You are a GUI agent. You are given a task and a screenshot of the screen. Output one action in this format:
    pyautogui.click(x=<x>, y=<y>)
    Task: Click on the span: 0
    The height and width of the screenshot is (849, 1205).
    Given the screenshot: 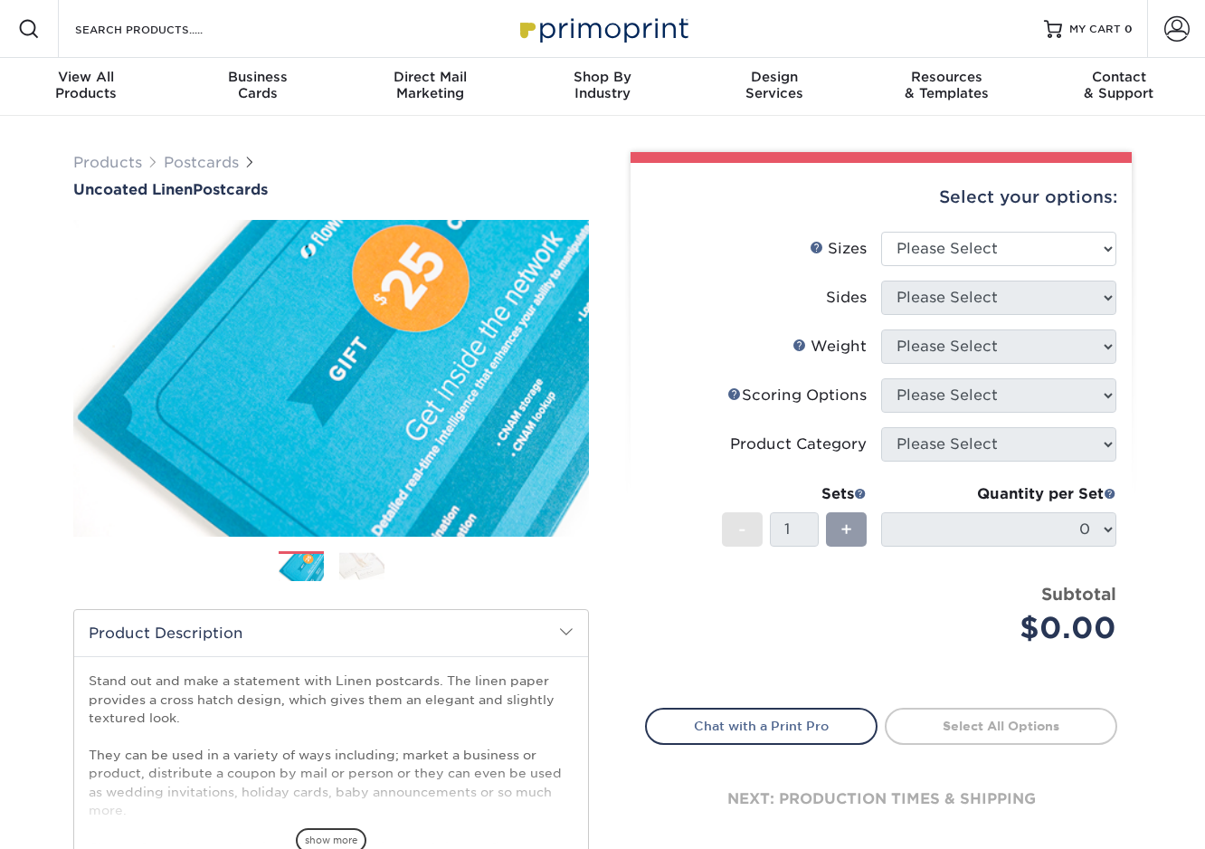 What is the action you would take?
    pyautogui.click(x=1128, y=29)
    